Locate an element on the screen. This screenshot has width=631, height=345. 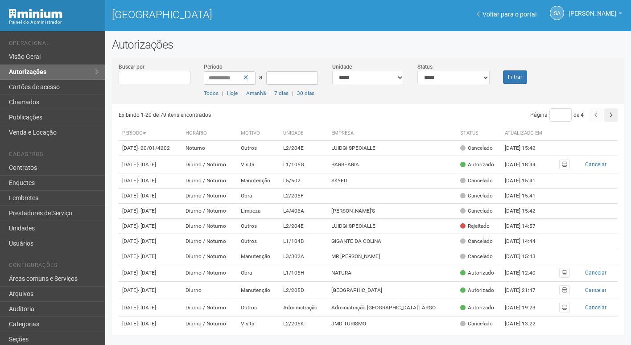
a: Amanhã is located at coordinates (256, 93).